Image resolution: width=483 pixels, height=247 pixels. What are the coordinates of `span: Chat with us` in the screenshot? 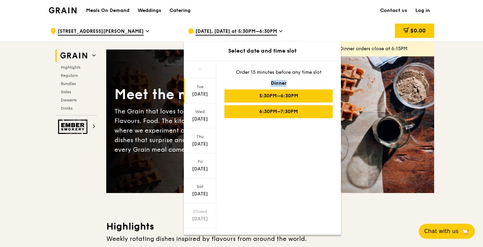 It's located at (442, 231).